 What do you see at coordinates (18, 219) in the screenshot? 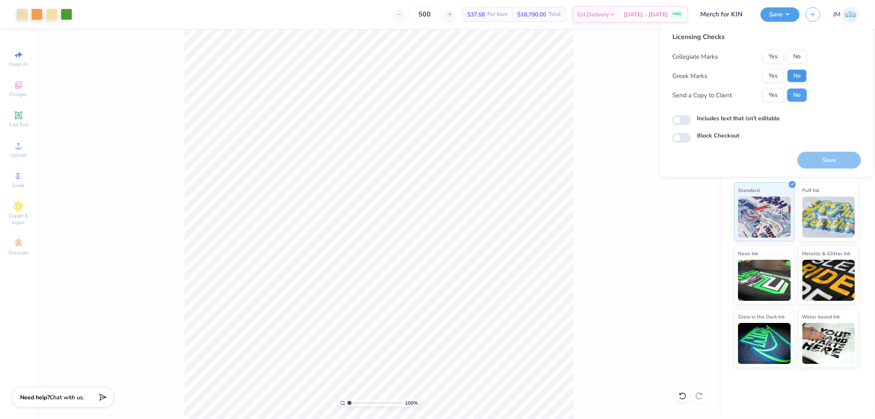
I see `span: Clipart & logos` at bounding box center [18, 219].